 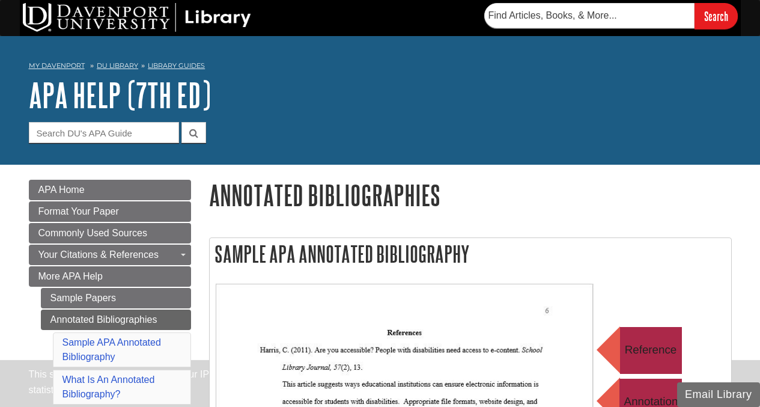 What do you see at coordinates (116, 320) in the screenshot?
I see `a: Annotated Bibliographies` at bounding box center [116, 320].